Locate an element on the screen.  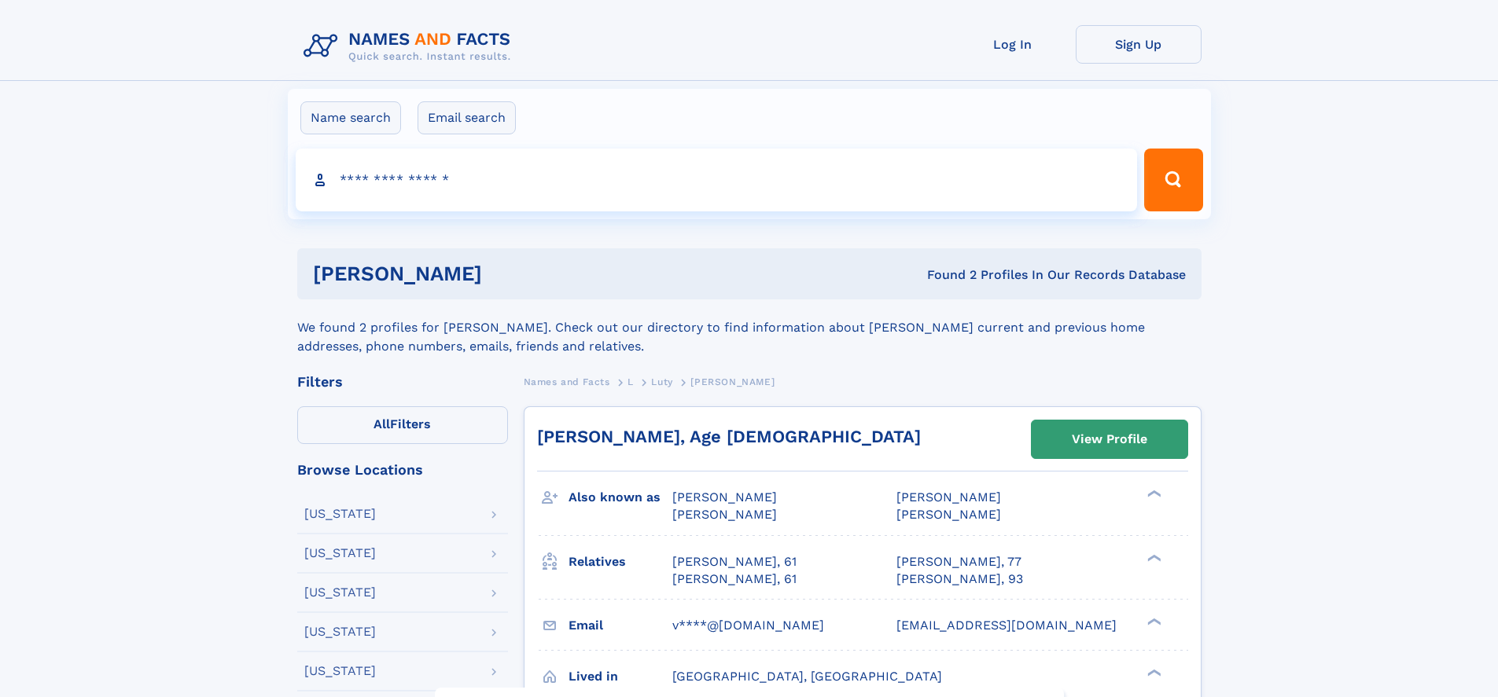
div: View Profile is located at coordinates (1109, 439).